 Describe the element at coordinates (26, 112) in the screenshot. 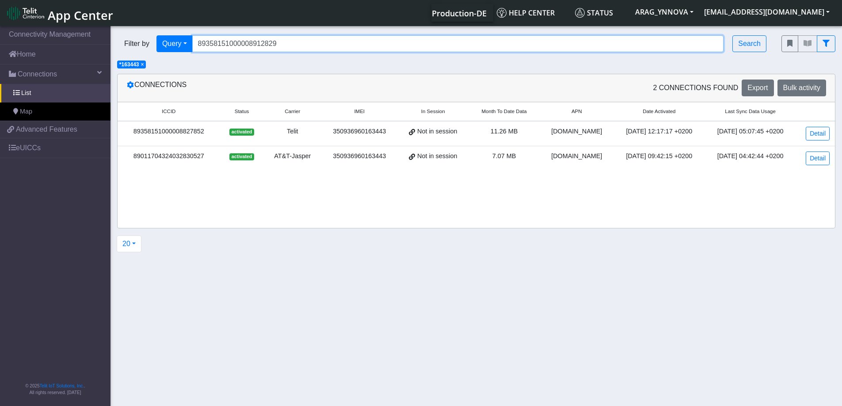

I see `span: Map` at that location.